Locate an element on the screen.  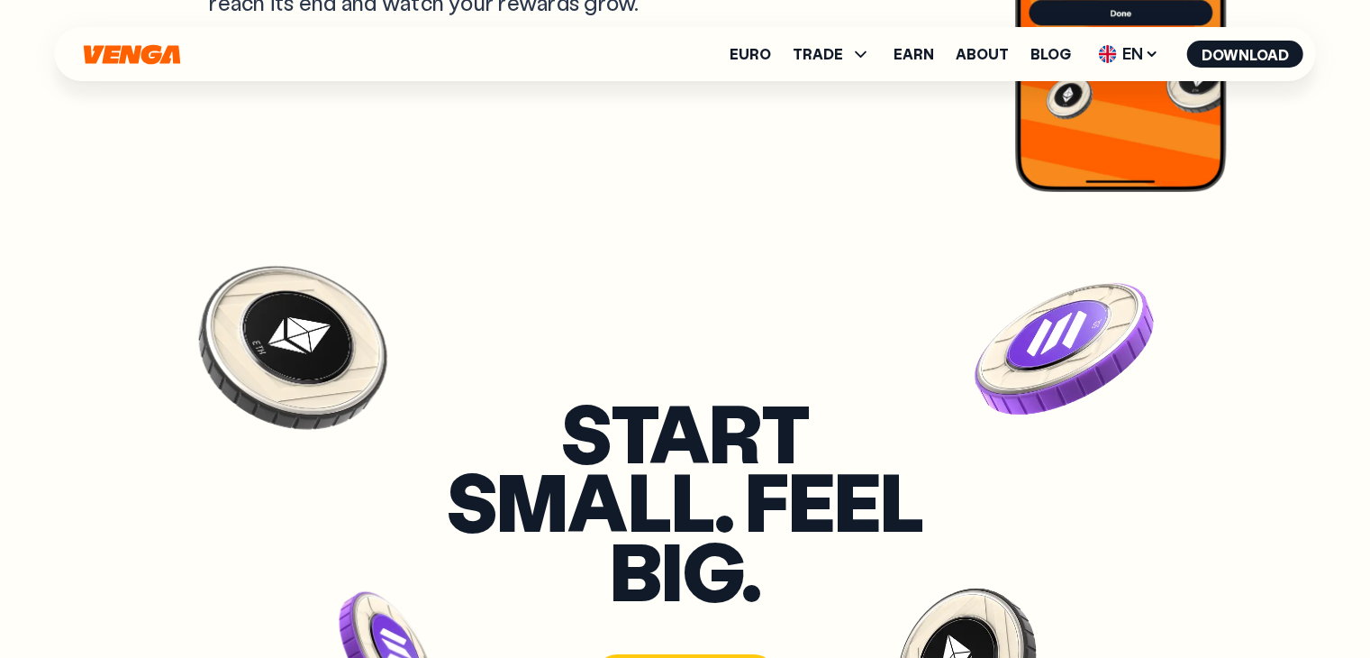
a: Home is located at coordinates (132, 54).